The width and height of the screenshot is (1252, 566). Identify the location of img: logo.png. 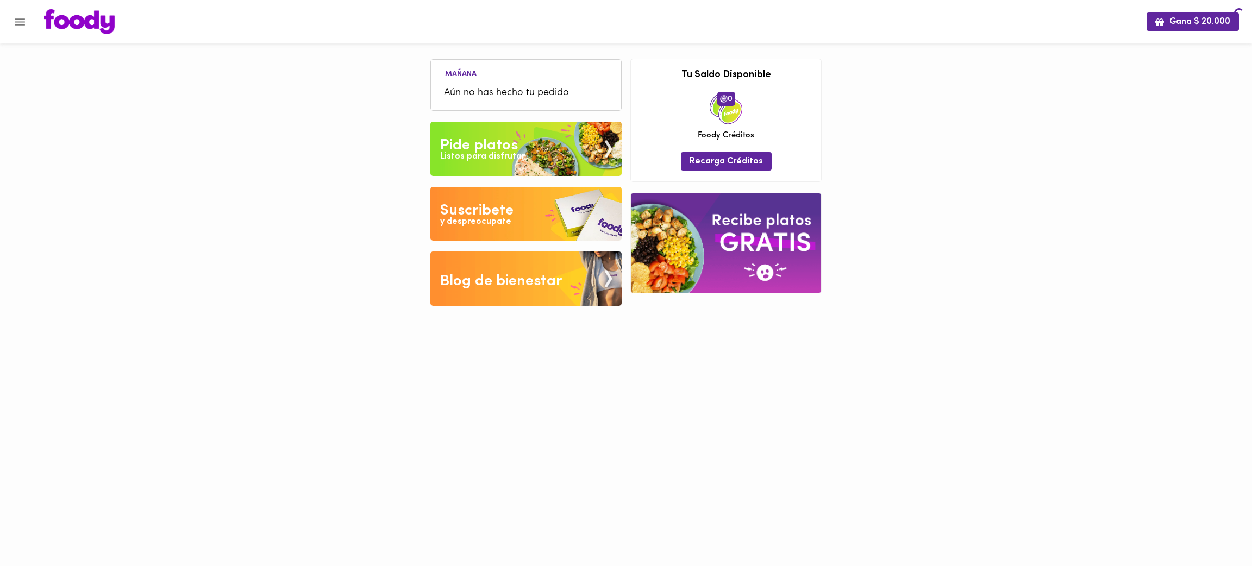
(79, 22).